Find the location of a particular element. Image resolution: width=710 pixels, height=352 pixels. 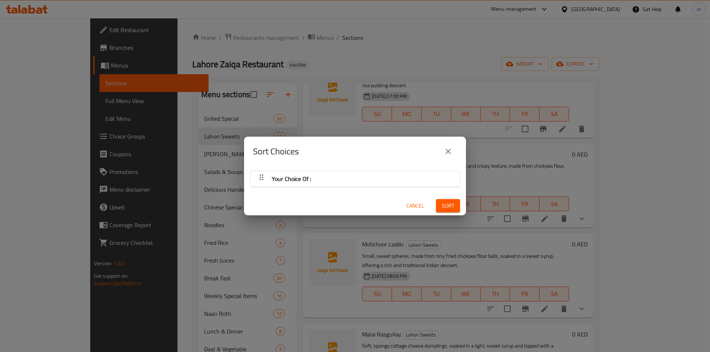

button: Sort is located at coordinates (448, 206).